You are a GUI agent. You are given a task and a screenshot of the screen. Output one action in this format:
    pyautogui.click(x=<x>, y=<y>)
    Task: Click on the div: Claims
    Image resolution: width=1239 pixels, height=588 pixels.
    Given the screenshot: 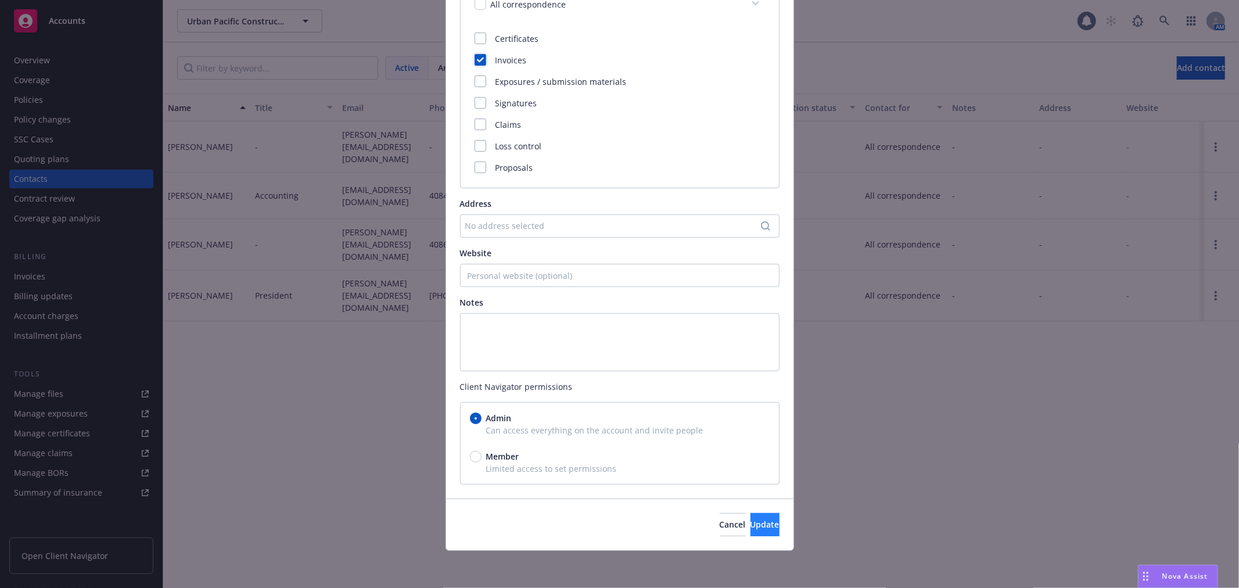 What is the action you would take?
    pyautogui.click(x=620, y=124)
    